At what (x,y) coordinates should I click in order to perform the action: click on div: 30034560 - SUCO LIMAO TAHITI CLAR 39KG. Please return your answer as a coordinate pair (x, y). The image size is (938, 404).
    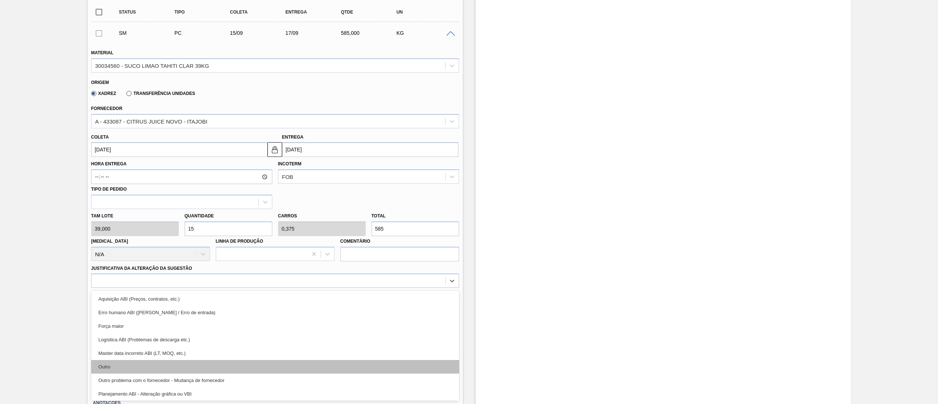
    Looking at the image, I should click on (152, 65).